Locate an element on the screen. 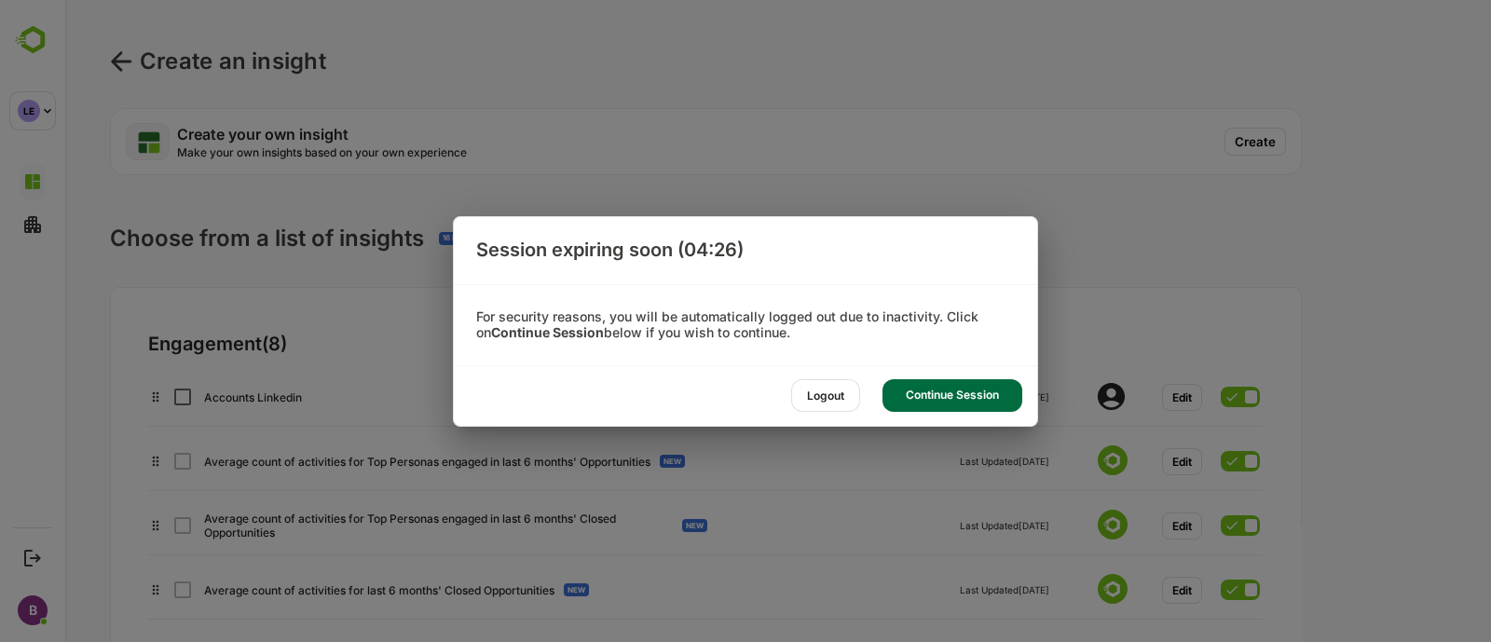 The height and width of the screenshot is (642, 1491). div: Checkbox demoAverage count of activities for Top Personas engaged in last 6 months' Closed Opport... is located at coordinates (638, 523).